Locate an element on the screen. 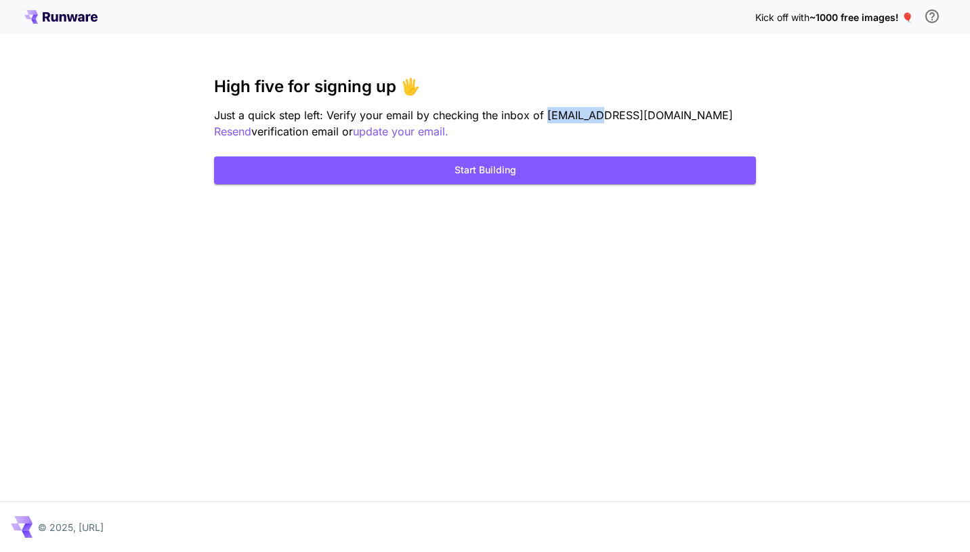 This screenshot has height=552, width=970. span: verification email or is located at coordinates (302, 131).